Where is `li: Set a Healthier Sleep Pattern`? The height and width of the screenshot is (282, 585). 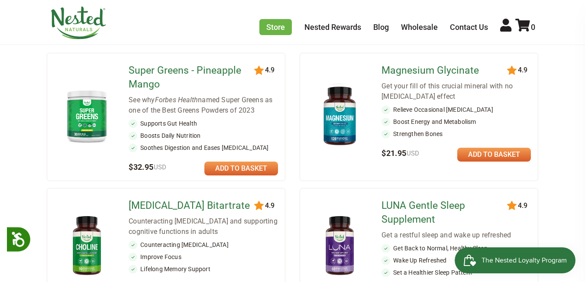 li: Set a Healthier Sleep Pattern is located at coordinates (456, 272).